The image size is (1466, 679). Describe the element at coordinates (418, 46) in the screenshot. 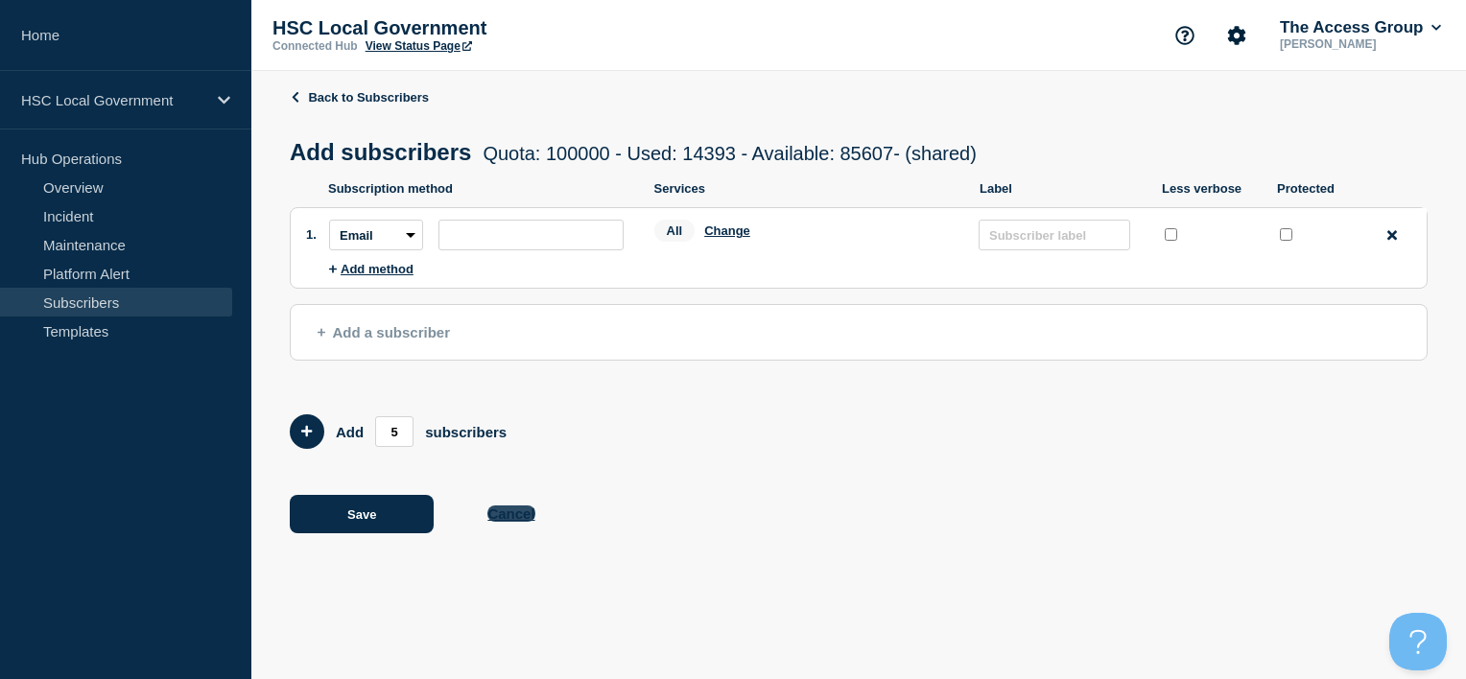

I see `a: View Status Page` at that location.